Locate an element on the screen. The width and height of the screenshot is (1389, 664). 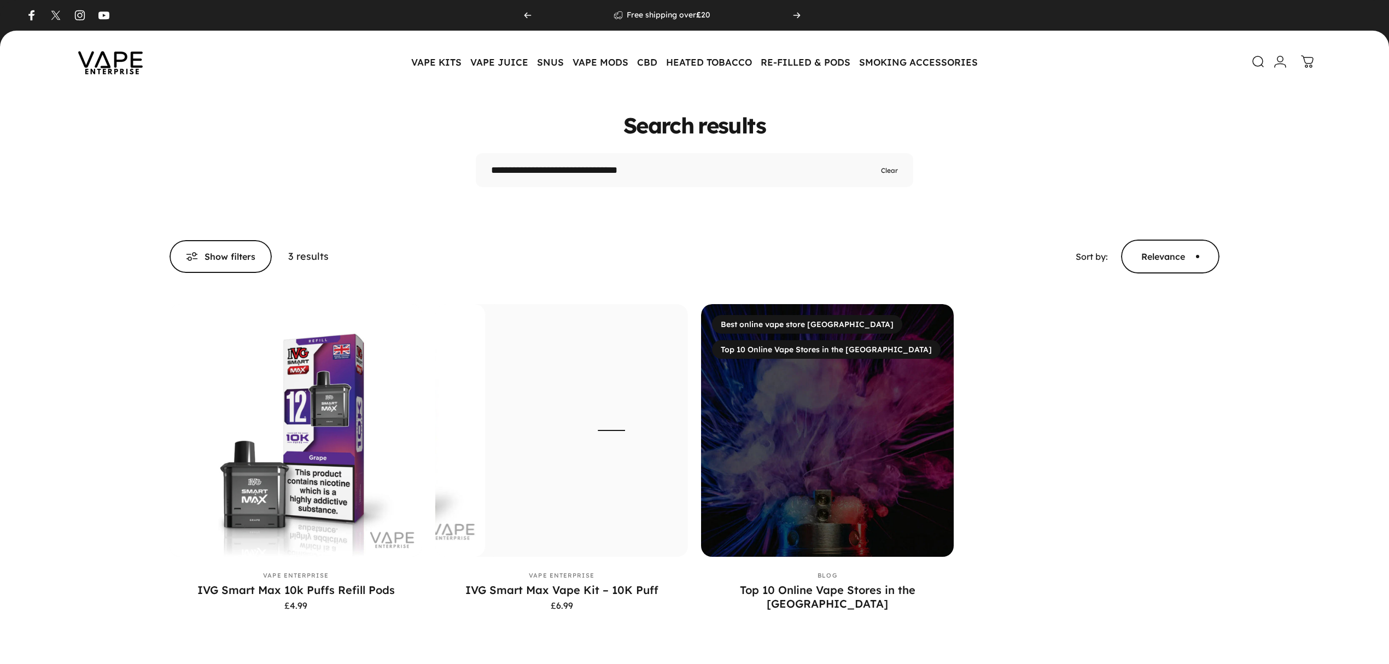
summary: RE-FILLED & PODS is located at coordinates (805, 62).